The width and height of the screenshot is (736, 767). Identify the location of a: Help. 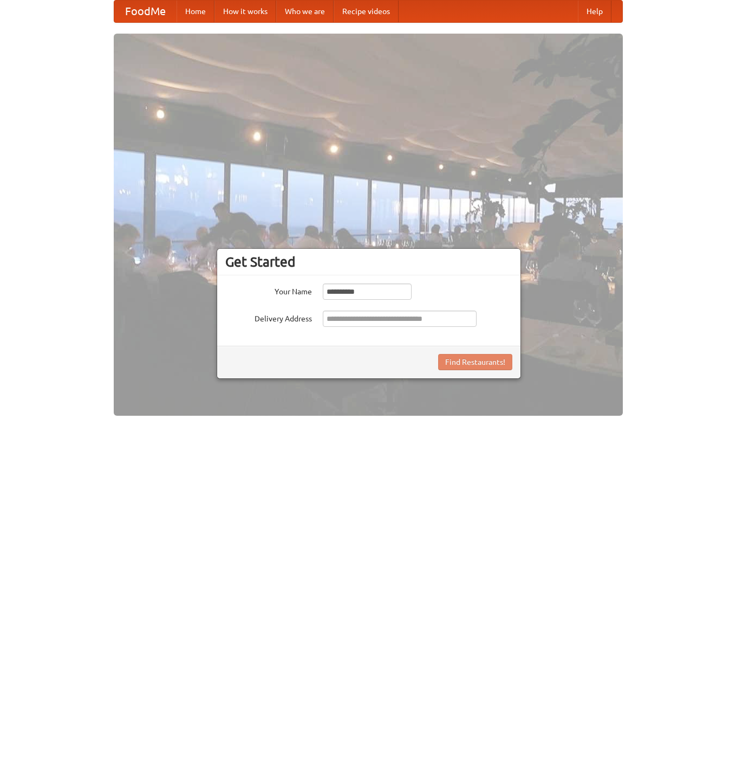
(595, 11).